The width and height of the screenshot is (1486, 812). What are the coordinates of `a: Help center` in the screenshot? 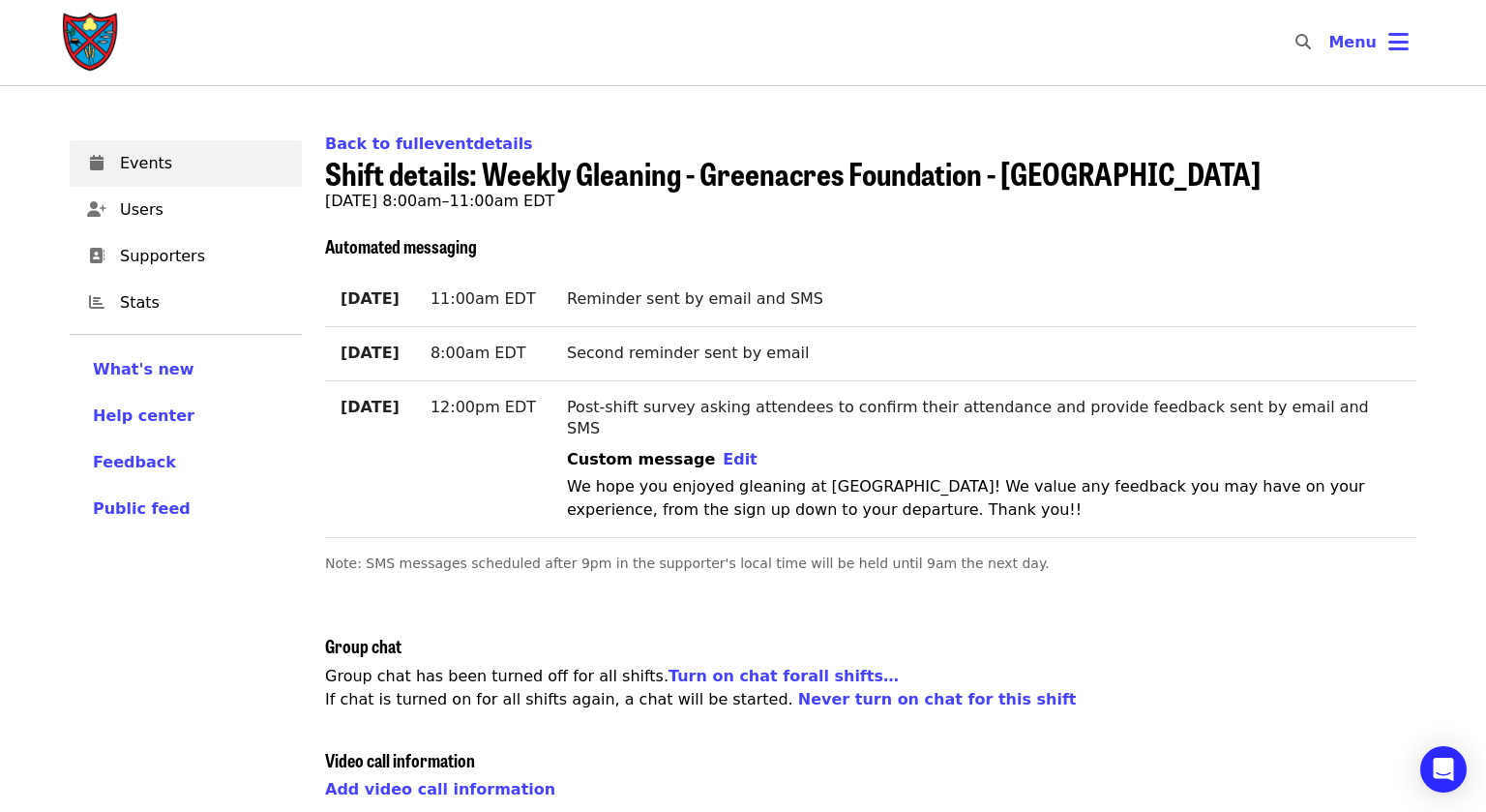 It's located at (186, 416).